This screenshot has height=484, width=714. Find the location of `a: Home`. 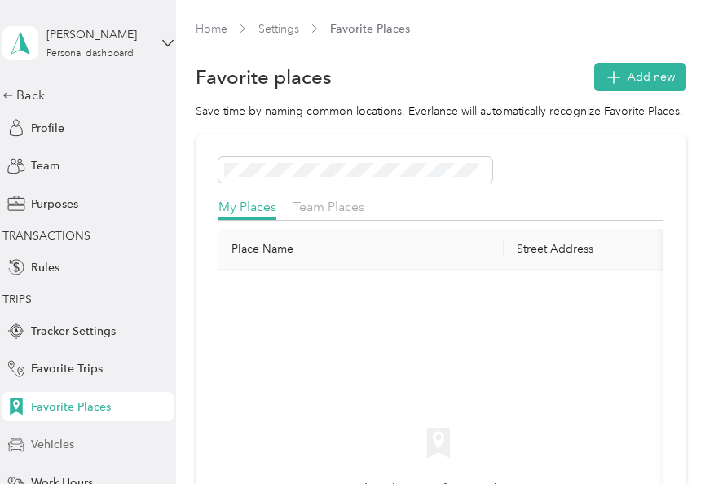

a: Home is located at coordinates (211, 29).